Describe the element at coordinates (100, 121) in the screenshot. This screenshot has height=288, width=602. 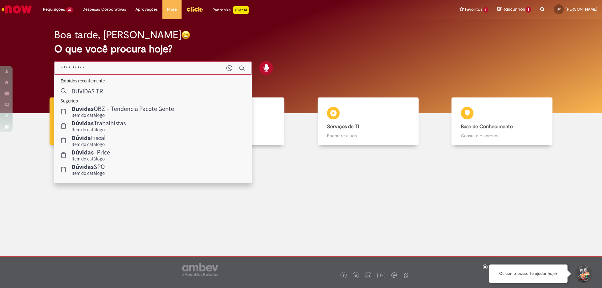
I see `a: Tirar dúvidas Tirar dúvidas com Lupi Assist e Gen Ai` at that location.